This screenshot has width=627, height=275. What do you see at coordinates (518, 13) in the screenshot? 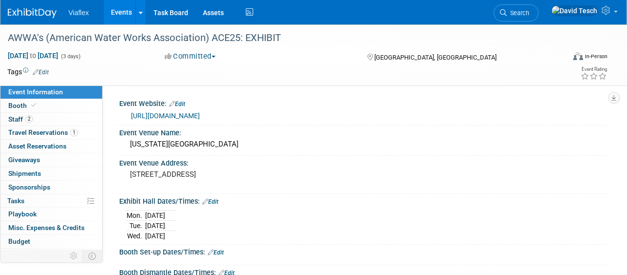
I see `span: Search` at bounding box center [518, 13].